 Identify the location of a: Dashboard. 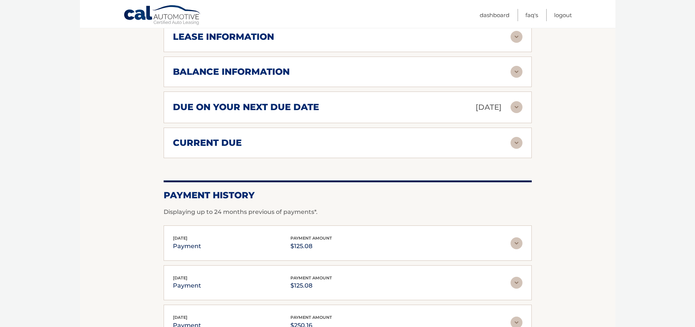
(495, 15).